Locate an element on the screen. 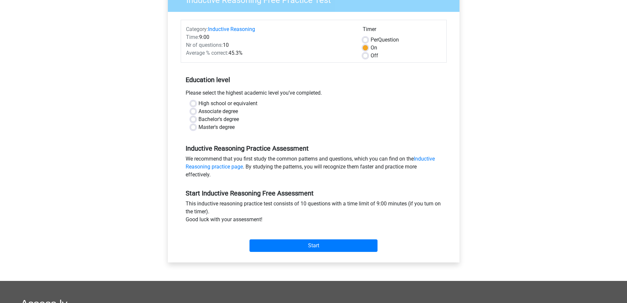 This screenshot has width=627, height=303. h5: Inductive Reasoning Practice Assessment is located at coordinates (314, 148).